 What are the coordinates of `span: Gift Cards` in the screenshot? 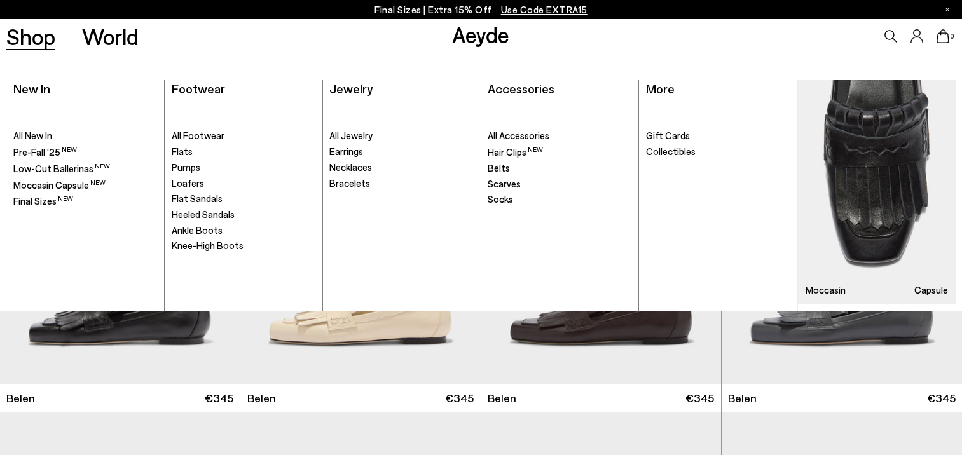 It's located at (668, 135).